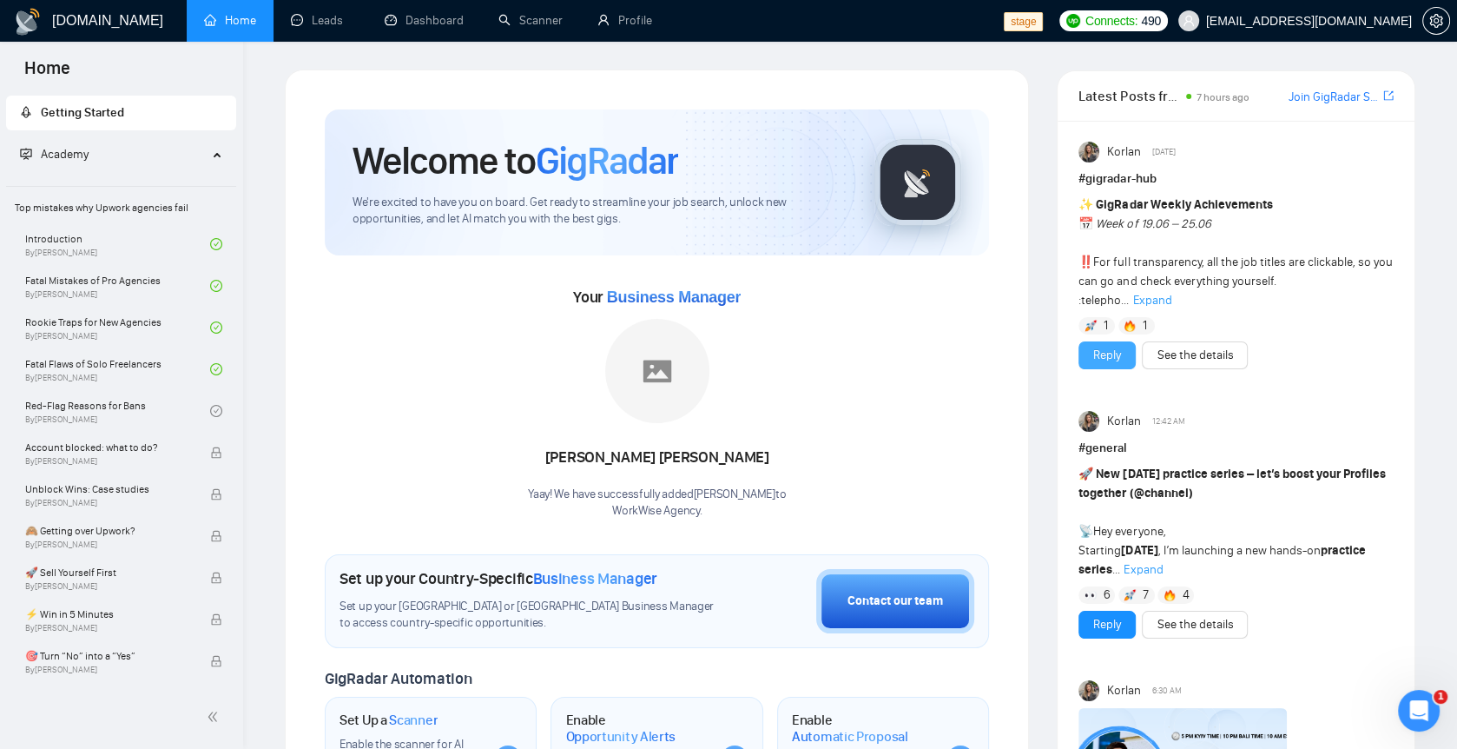 The image size is (1457, 749). I want to click on img: gigradar-logo.png, so click(918, 182).